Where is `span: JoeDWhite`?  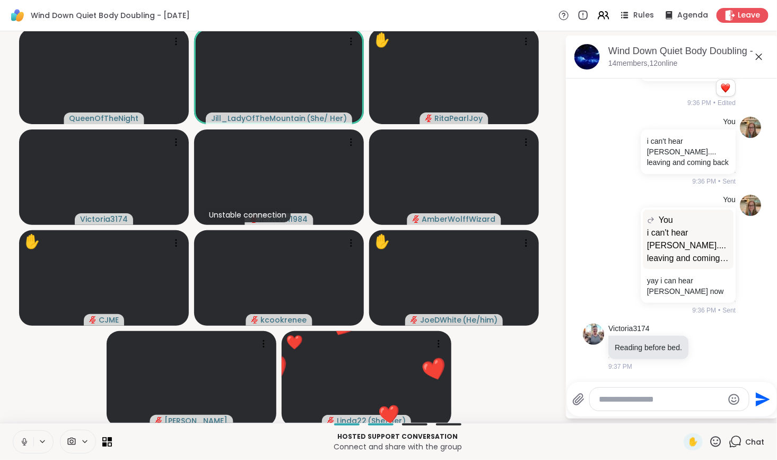
span: JoeDWhite is located at coordinates (441, 320).